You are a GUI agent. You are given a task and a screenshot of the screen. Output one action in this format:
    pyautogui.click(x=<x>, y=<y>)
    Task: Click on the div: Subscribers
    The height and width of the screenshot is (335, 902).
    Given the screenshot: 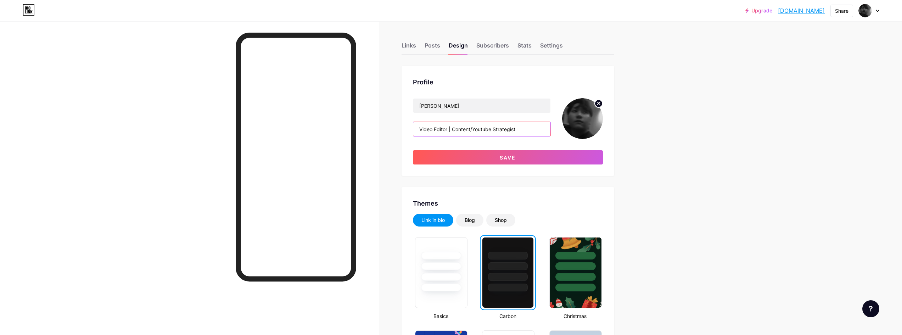 What is the action you would take?
    pyautogui.click(x=493, y=47)
    